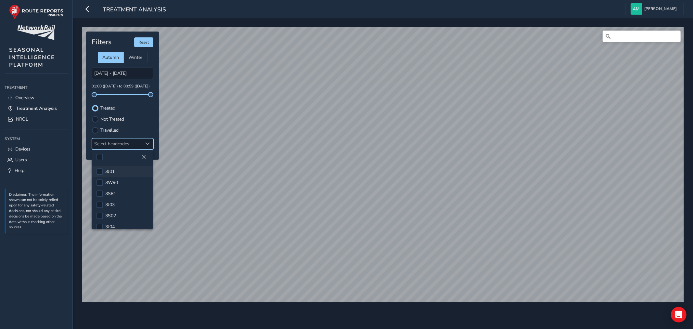 Image resolution: width=693 pixels, height=329 pixels. What do you see at coordinates (19, 170) in the screenshot?
I see `span: Help` at bounding box center [19, 170].